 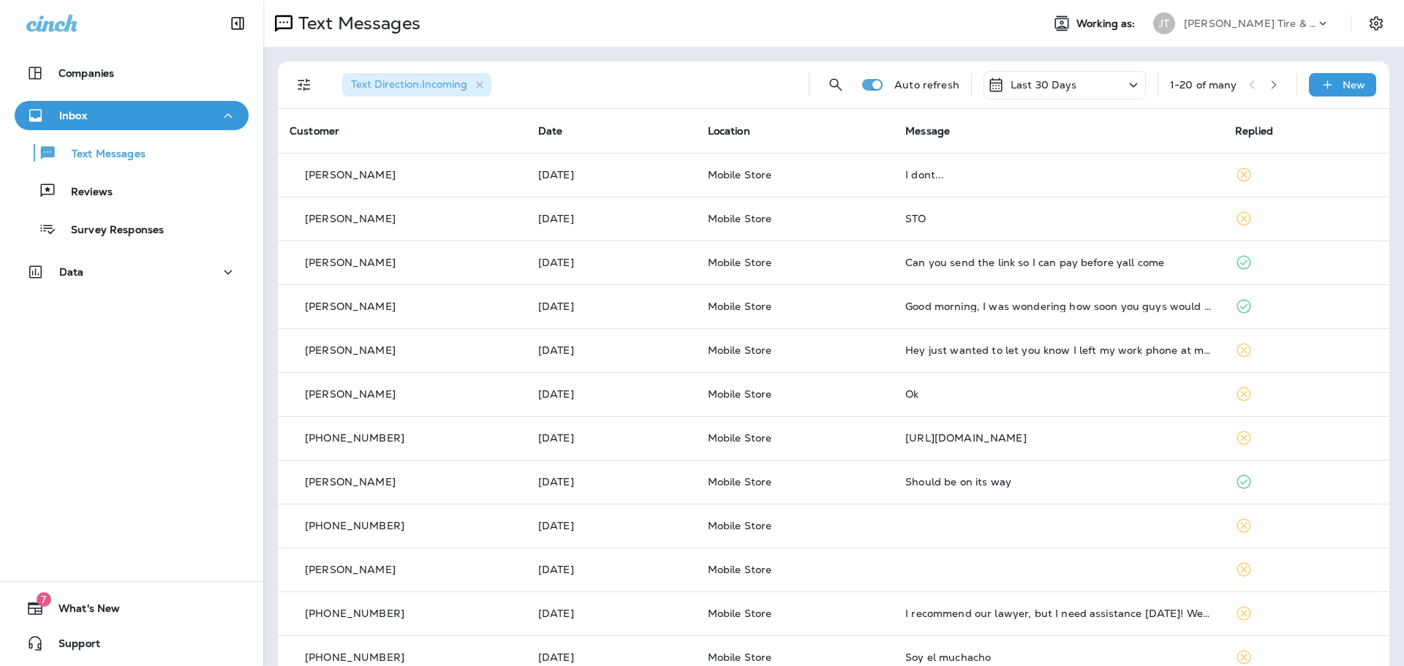 What do you see at coordinates (238, 23) in the screenshot?
I see `button: Collapse Sidebar` at bounding box center [238, 23].